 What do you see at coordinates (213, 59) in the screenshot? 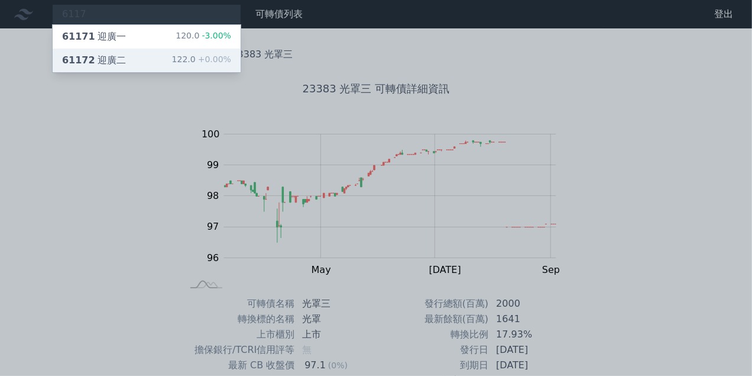
I see `span: +0.00%` at bounding box center [213, 59].